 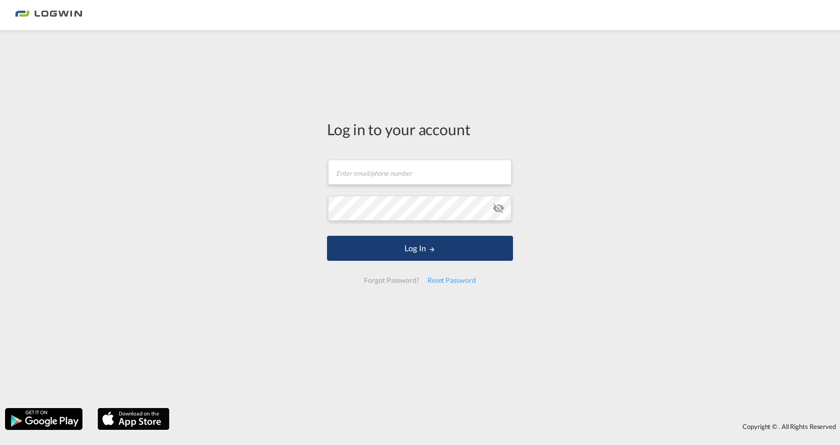 What do you see at coordinates (420, 129) in the screenshot?
I see `div: Log in to your account` at bounding box center [420, 129].